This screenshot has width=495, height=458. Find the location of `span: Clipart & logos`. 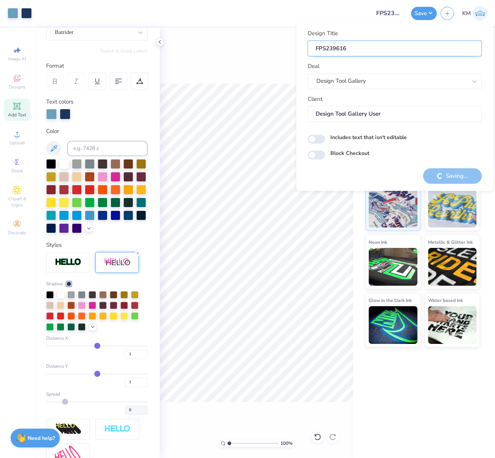

span: Clipart & logos is located at coordinates (17, 202).